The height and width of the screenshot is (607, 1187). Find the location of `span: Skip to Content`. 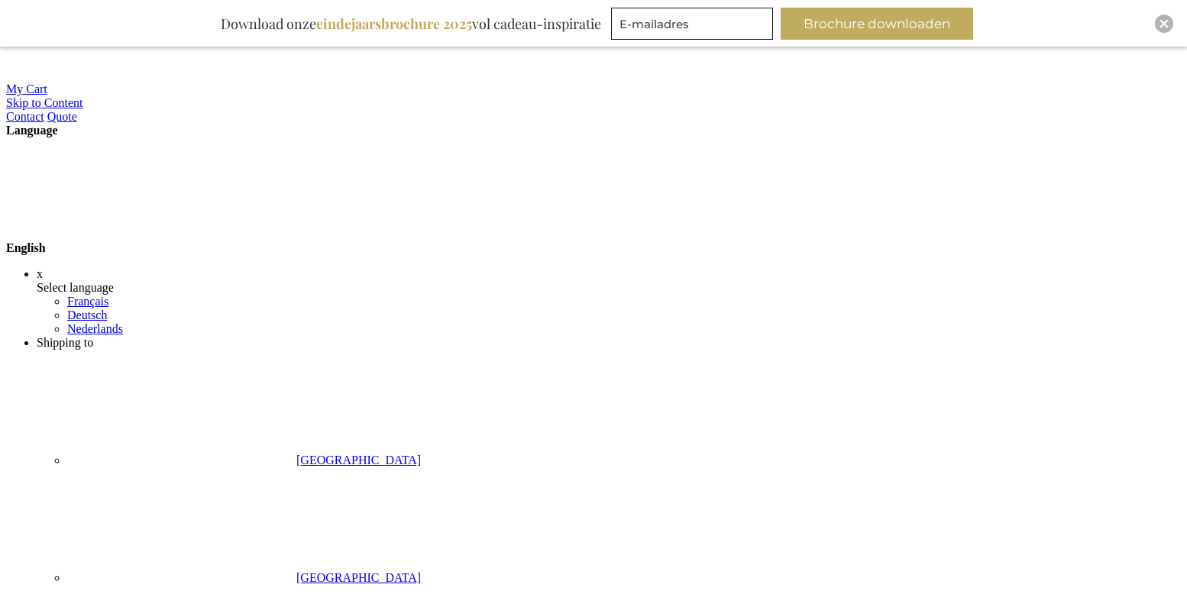

span: Skip to Content is located at coordinates (44, 102).